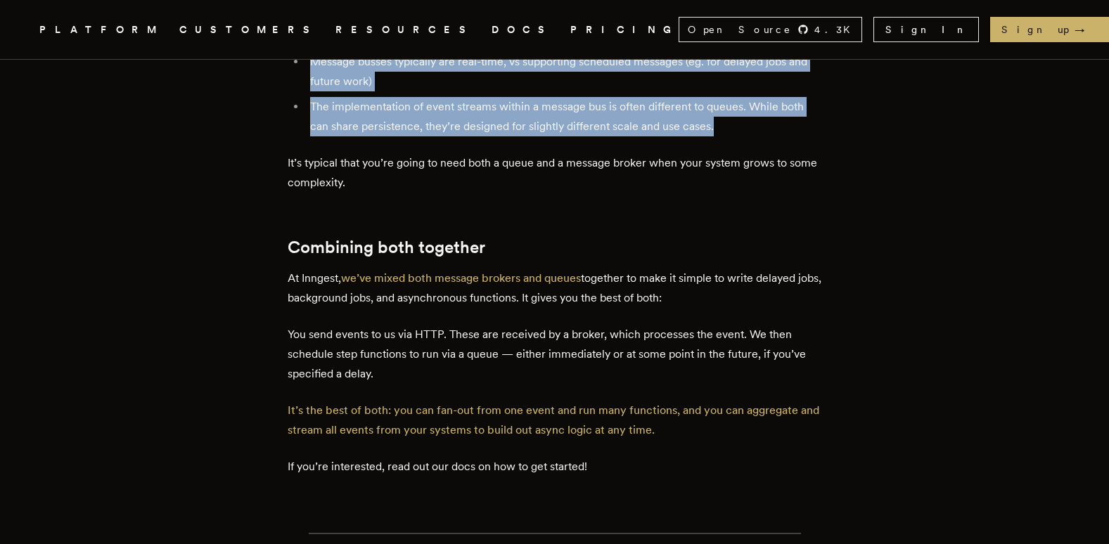  I want to click on h2: Combining both together, so click(555, 247).